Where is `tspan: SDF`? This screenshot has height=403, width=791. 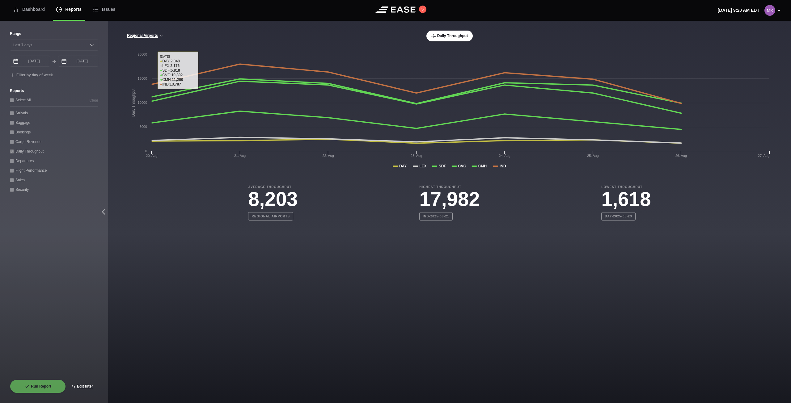
tspan: SDF is located at coordinates (443, 166).